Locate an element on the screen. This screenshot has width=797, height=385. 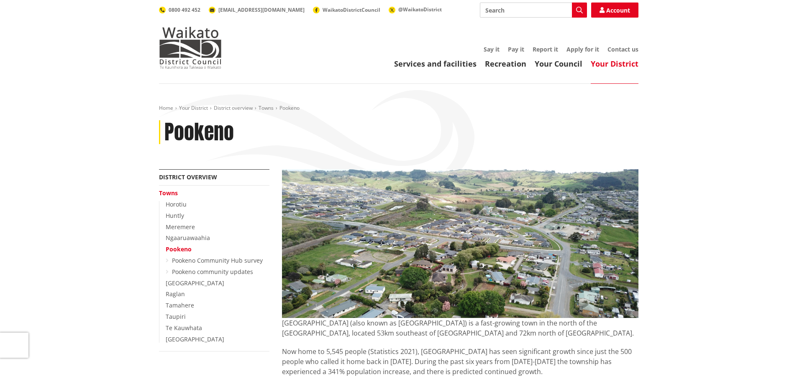
a: Home is located at coordinates (166, 108).